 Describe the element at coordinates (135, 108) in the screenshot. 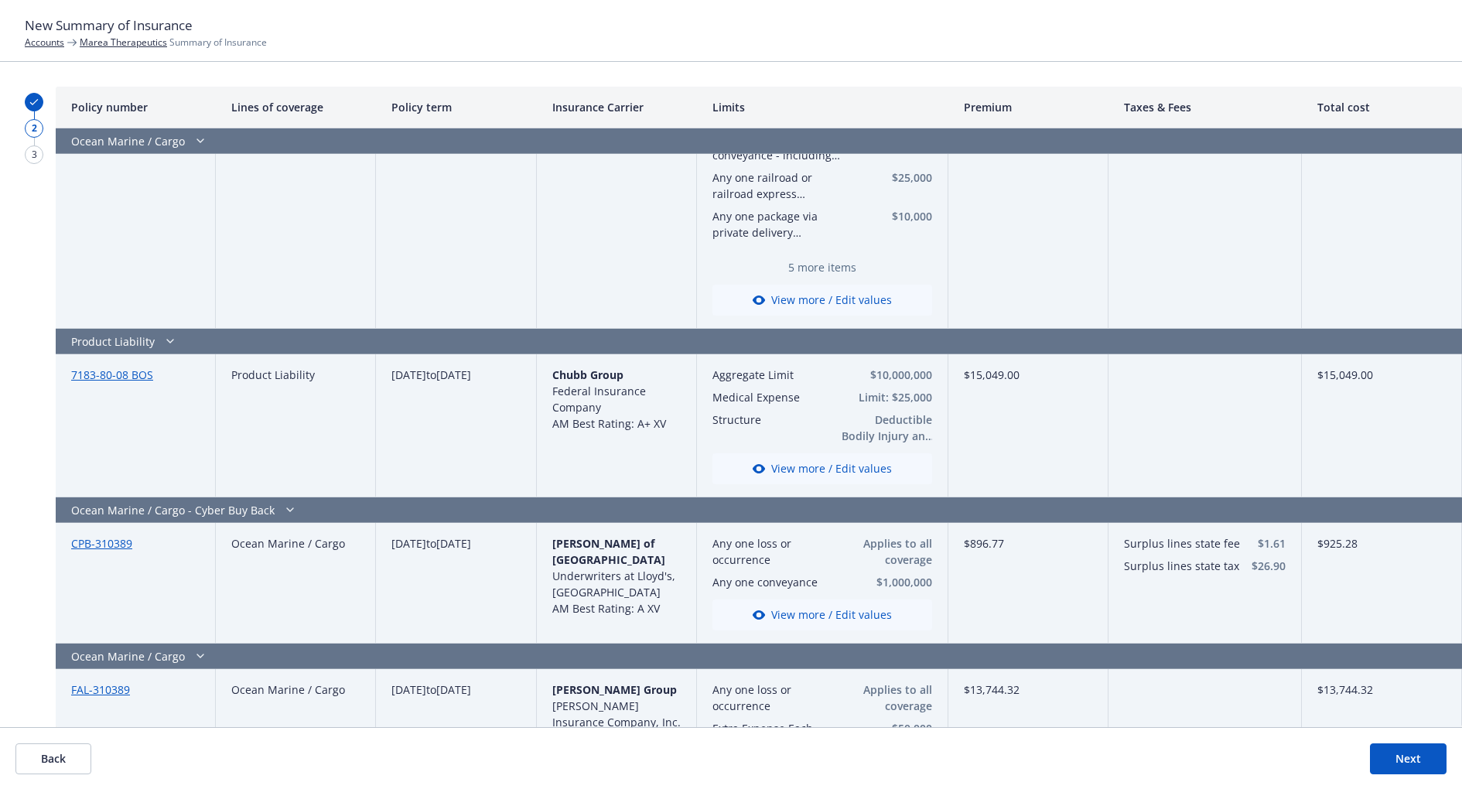

I see `div: Policy number` at that location.